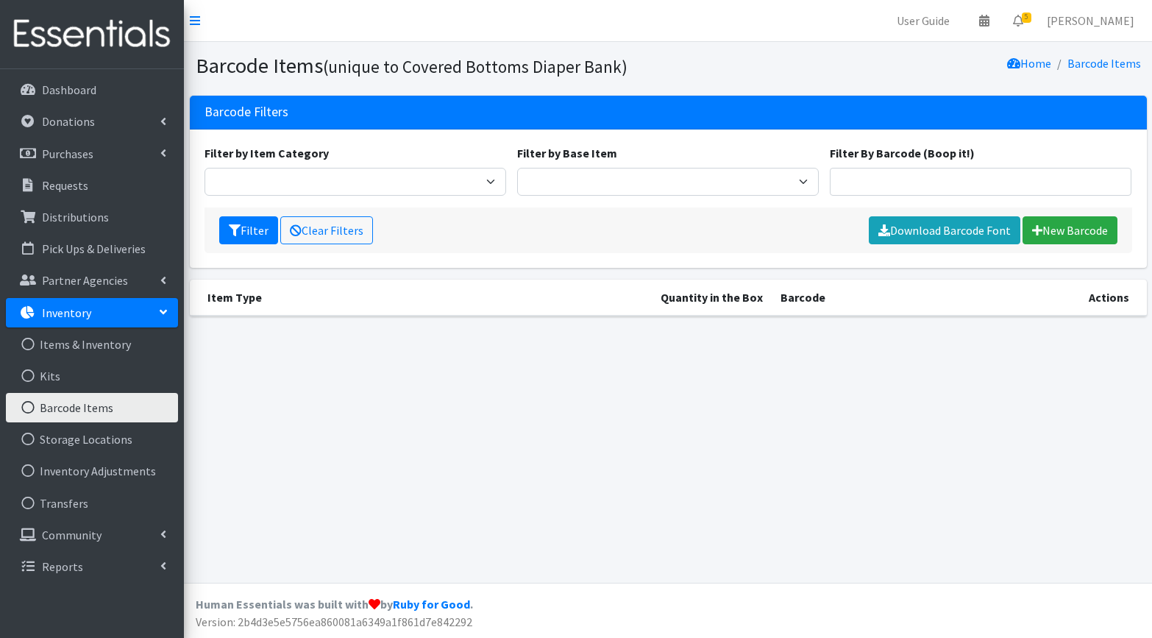 This screenshot has height=638, width=1152. Describe the element at coordinates (597, 297) in the screenshot. I see `th: Quantity in the Box` at that location.